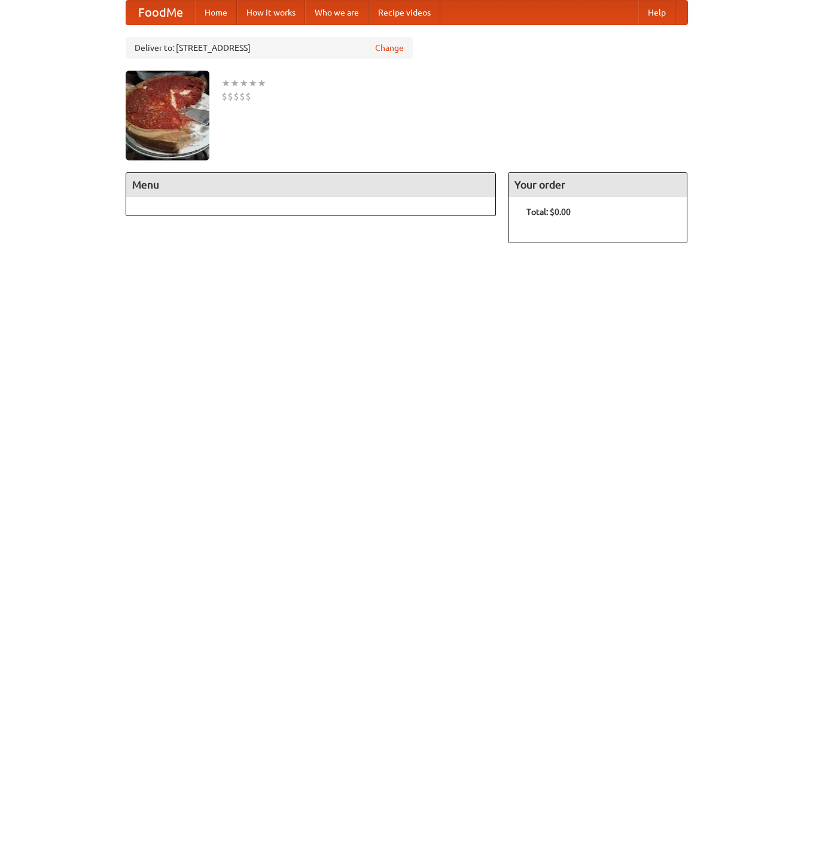 The height and width of the screenshot is (847, 813). I want to click on a: FoodMe, so click(160, 13).